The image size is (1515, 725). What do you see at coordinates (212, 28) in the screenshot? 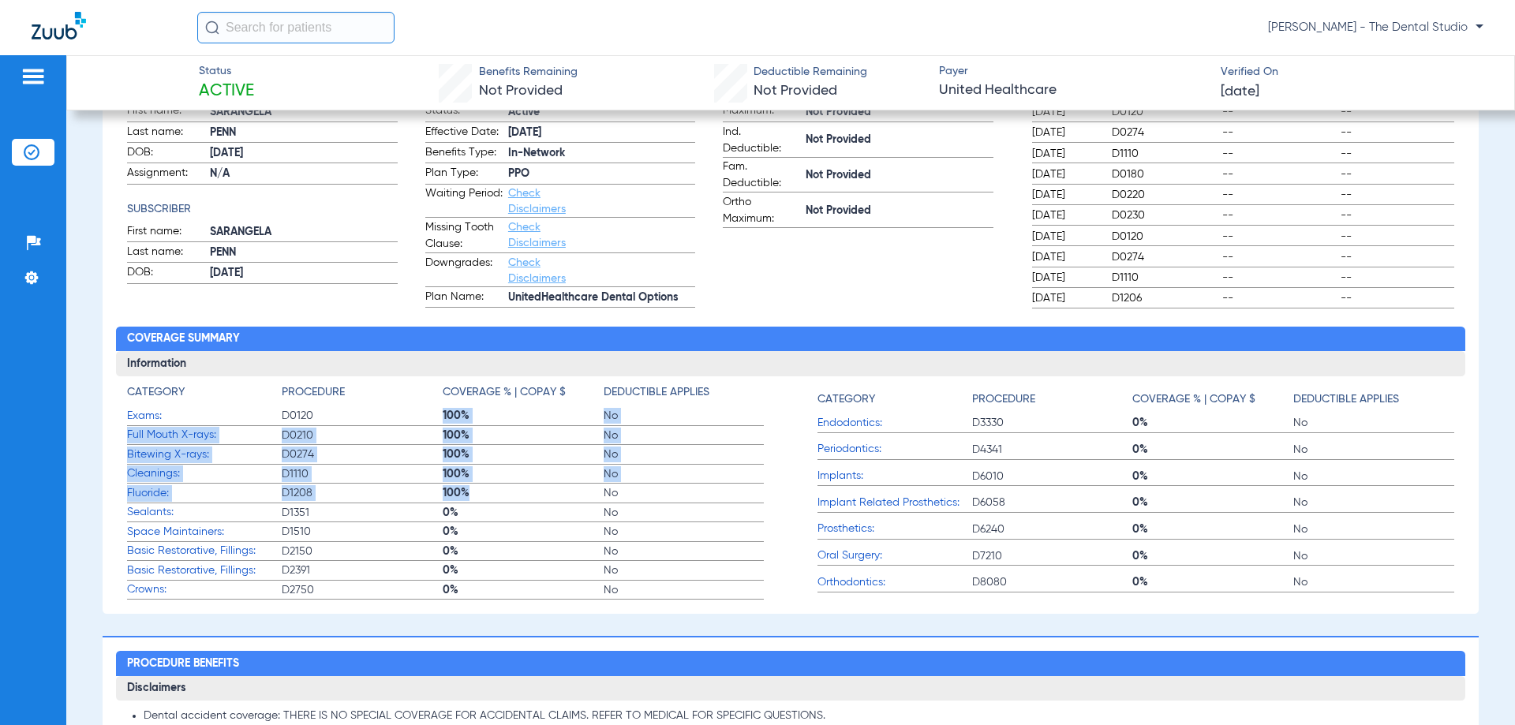
I see `img: Search Icon` at bounding box center [212, 28].